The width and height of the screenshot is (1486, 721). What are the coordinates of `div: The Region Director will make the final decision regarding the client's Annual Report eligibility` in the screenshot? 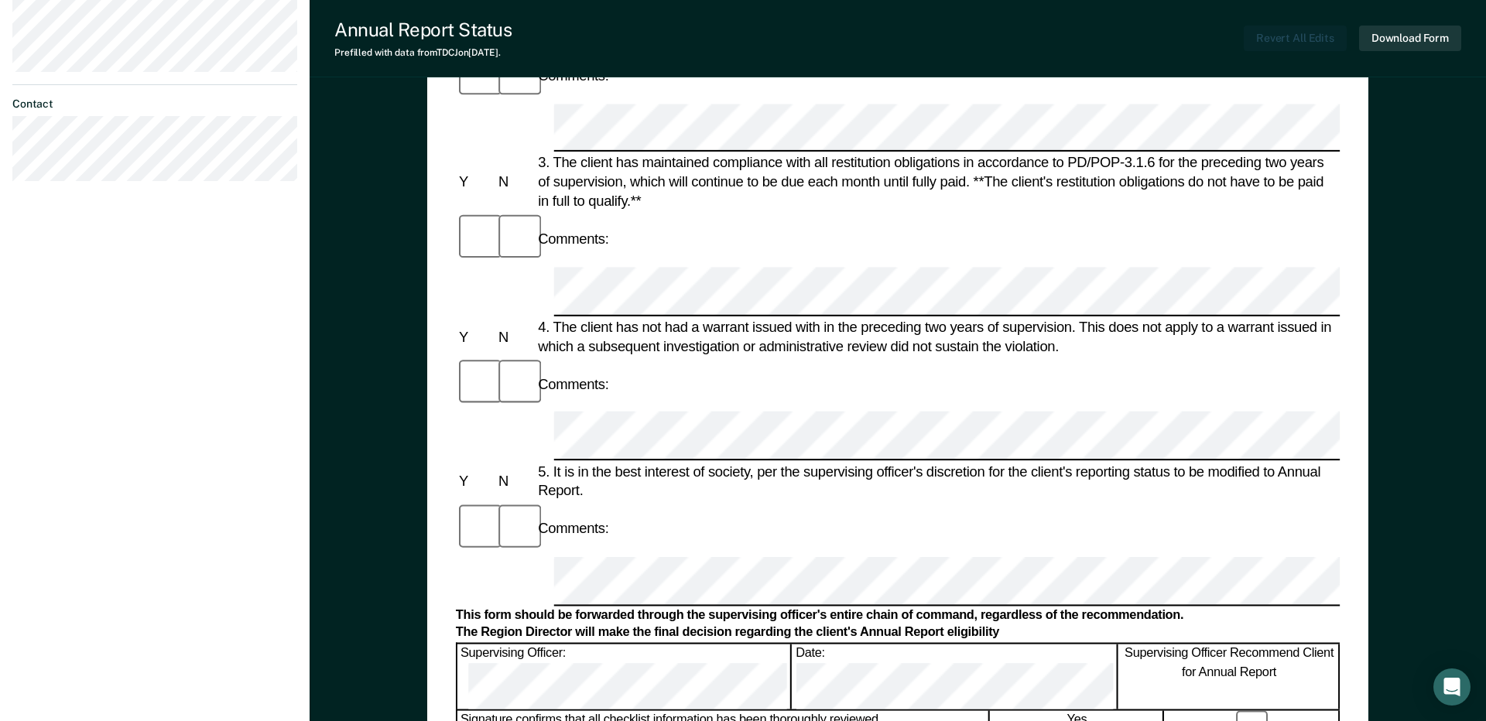 It's located at (897, 633).